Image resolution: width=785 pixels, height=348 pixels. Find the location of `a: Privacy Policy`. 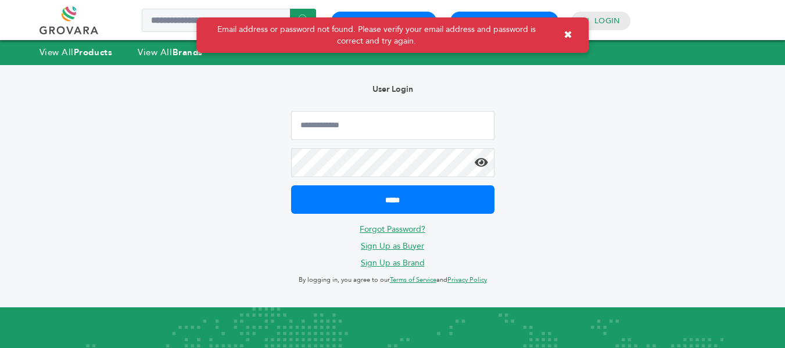

a: Privacy Policy is located at coordinates (467, 279).